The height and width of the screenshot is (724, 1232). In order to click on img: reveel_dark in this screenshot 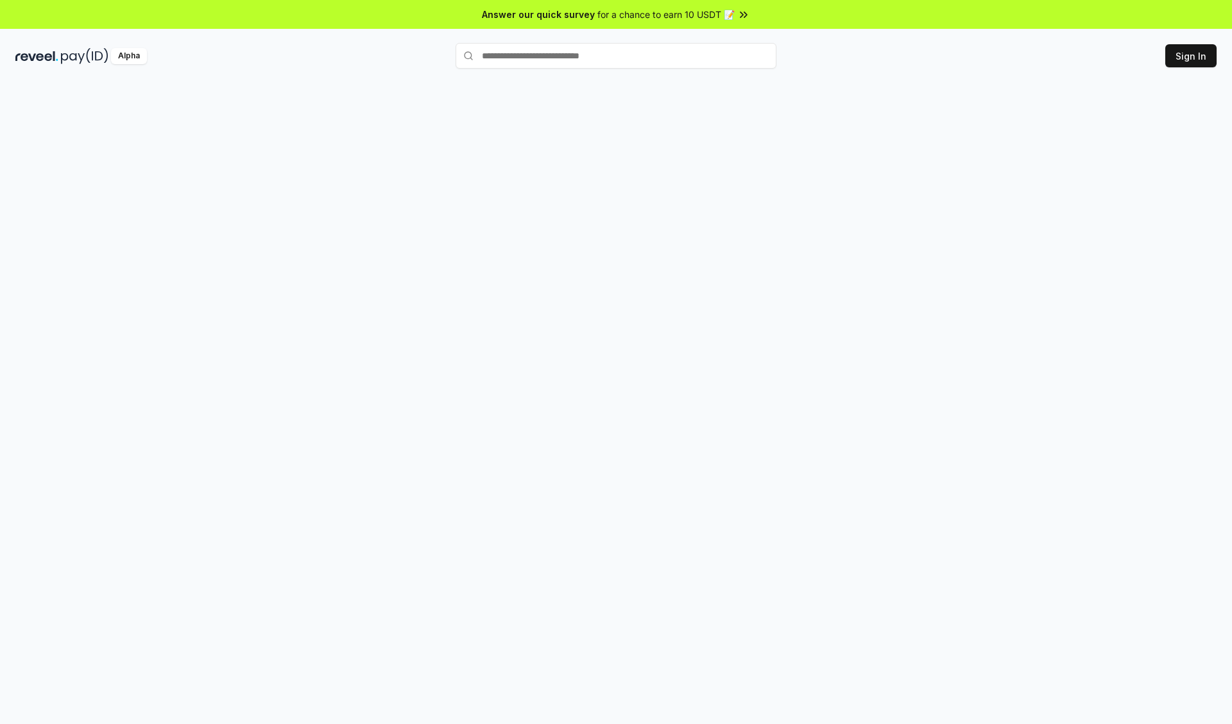, I will do `click(37, 56)`.